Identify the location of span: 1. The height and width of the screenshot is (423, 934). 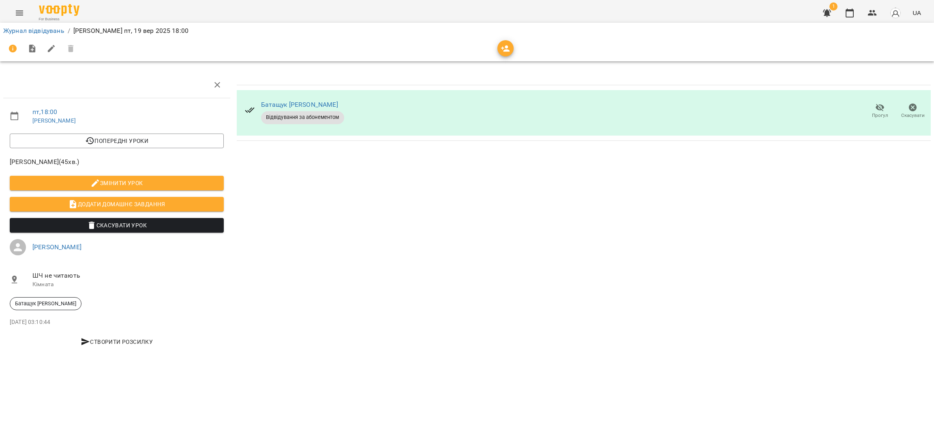
(834, 6).